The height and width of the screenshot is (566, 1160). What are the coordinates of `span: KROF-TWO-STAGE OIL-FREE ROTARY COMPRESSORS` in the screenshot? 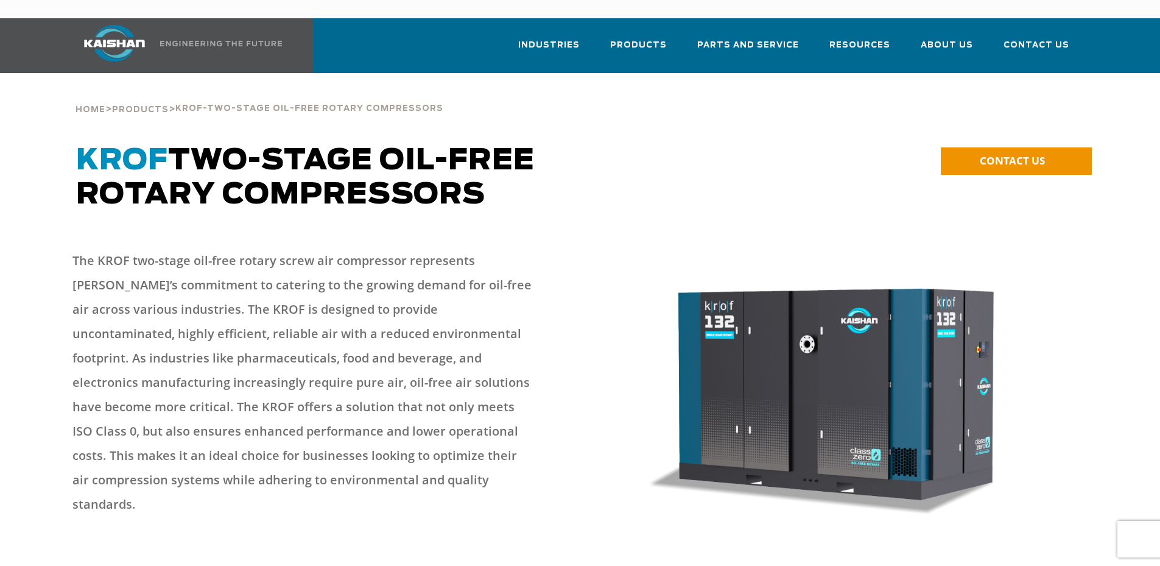 It's located at (309, 108).